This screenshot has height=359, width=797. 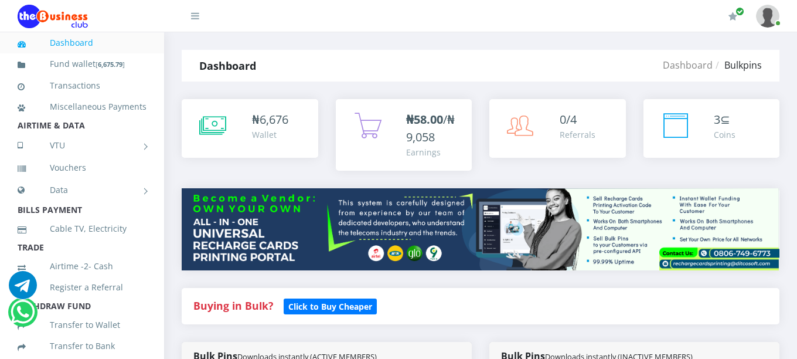 I want to click on div: Coins, so click(x=725, y=134).